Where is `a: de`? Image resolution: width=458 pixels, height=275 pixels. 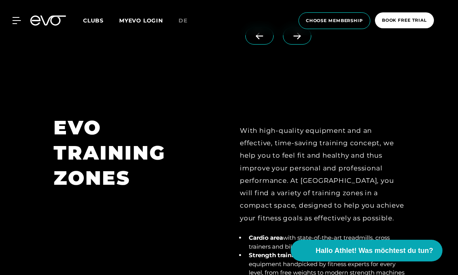
a: de is located at coordinates (187, 21).